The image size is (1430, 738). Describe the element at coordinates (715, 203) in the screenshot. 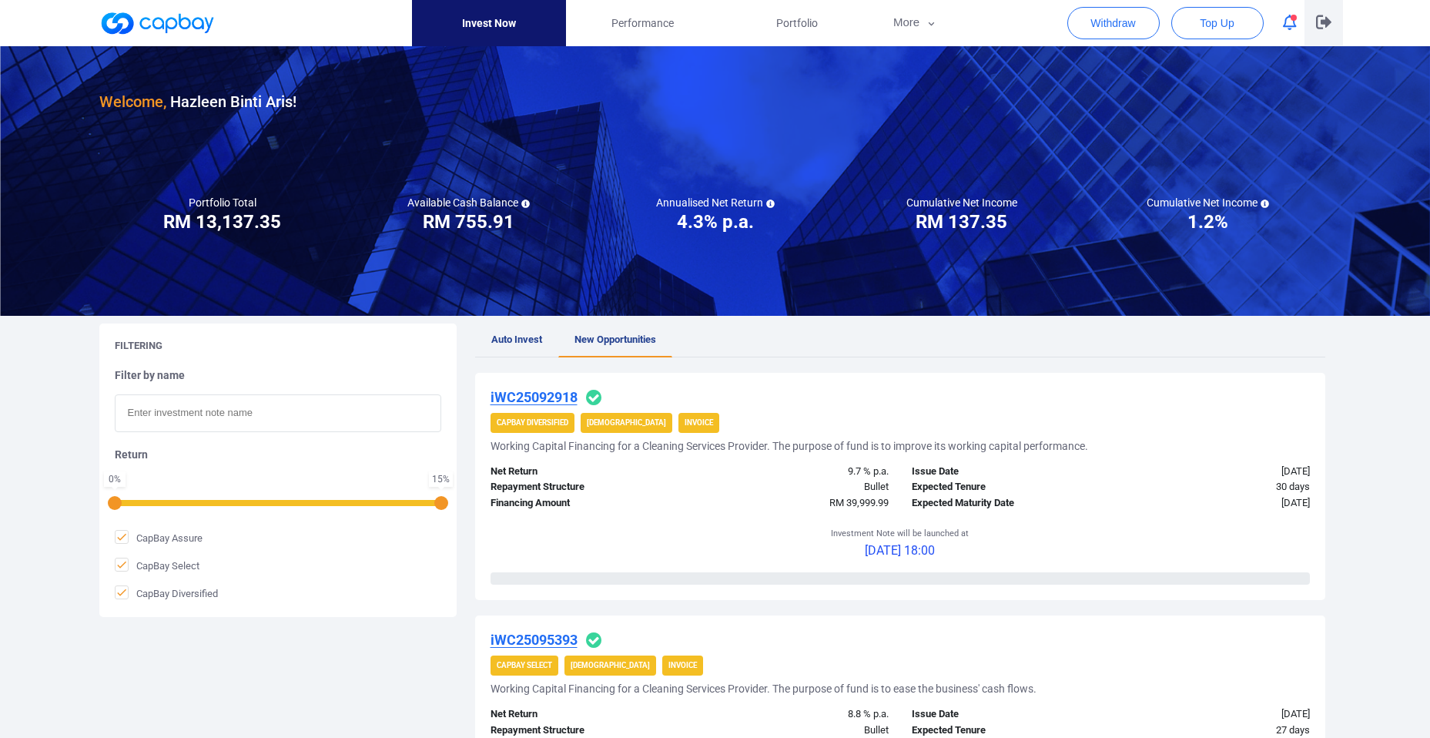

I see `h5: Annualised Net Return` at that location.